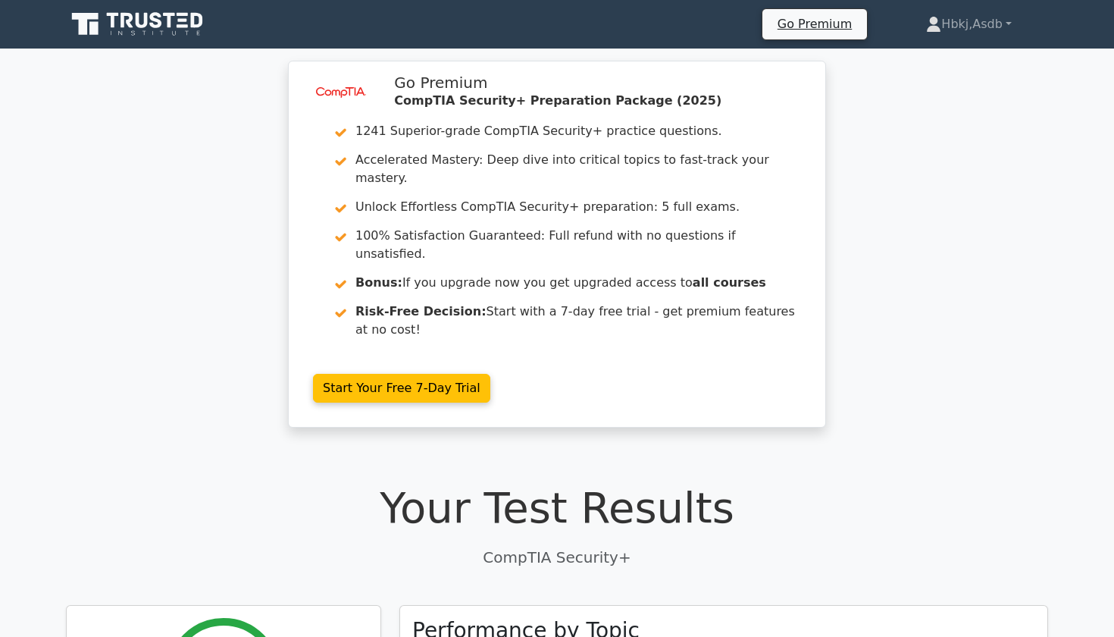 This screenshot has height=637, width=1114. I want to click on p: CompTIA Security+, so click(557, 557).